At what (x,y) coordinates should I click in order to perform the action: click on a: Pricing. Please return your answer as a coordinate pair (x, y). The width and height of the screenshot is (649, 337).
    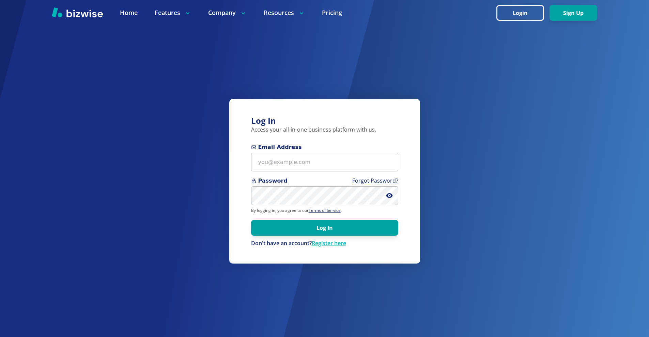
    Looking at the image, I should click on (332, 13).